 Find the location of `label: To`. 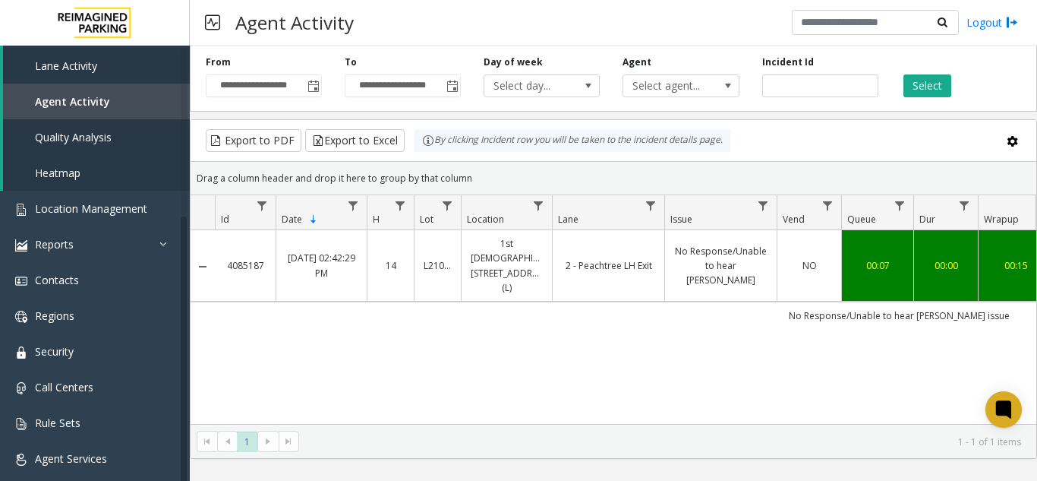

label: To is located at coordinates (351, 62).